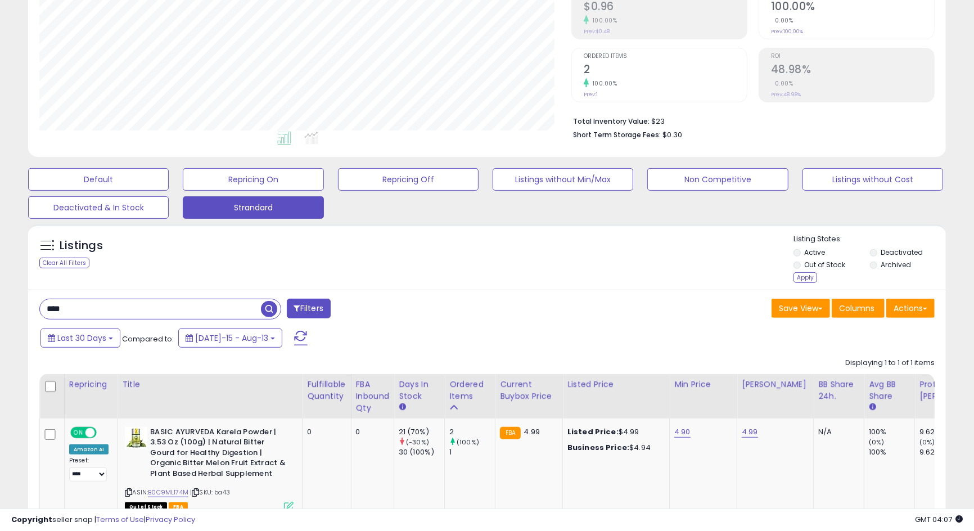  I want to click on div: 2, so click(472, 432).